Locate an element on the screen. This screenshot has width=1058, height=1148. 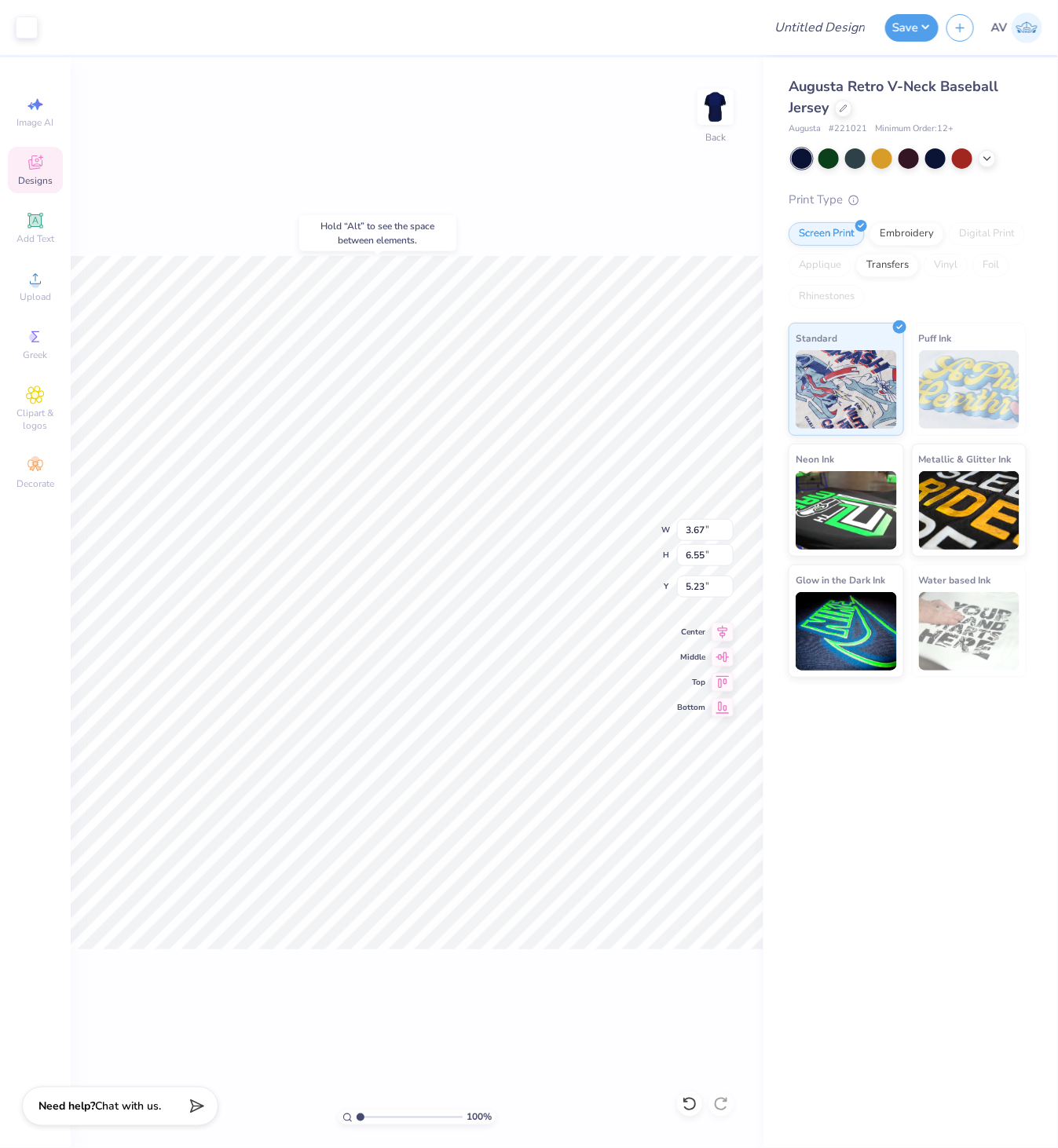
span: Puff Ink is located at coordinates (935, 337).